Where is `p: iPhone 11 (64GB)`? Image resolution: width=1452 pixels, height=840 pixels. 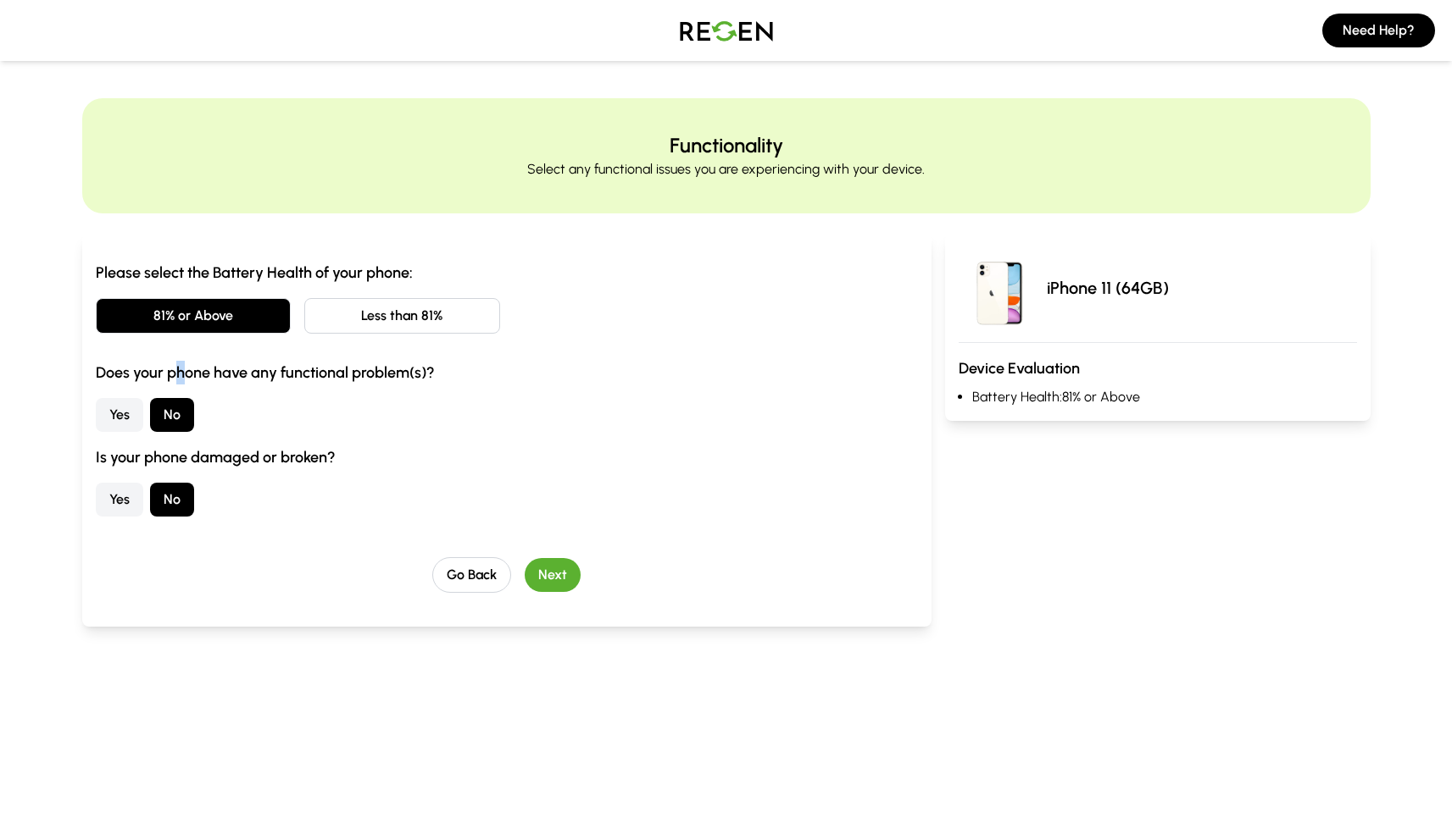
p: iPhone 11 (64GB) is located at coordinates (1108, 288).